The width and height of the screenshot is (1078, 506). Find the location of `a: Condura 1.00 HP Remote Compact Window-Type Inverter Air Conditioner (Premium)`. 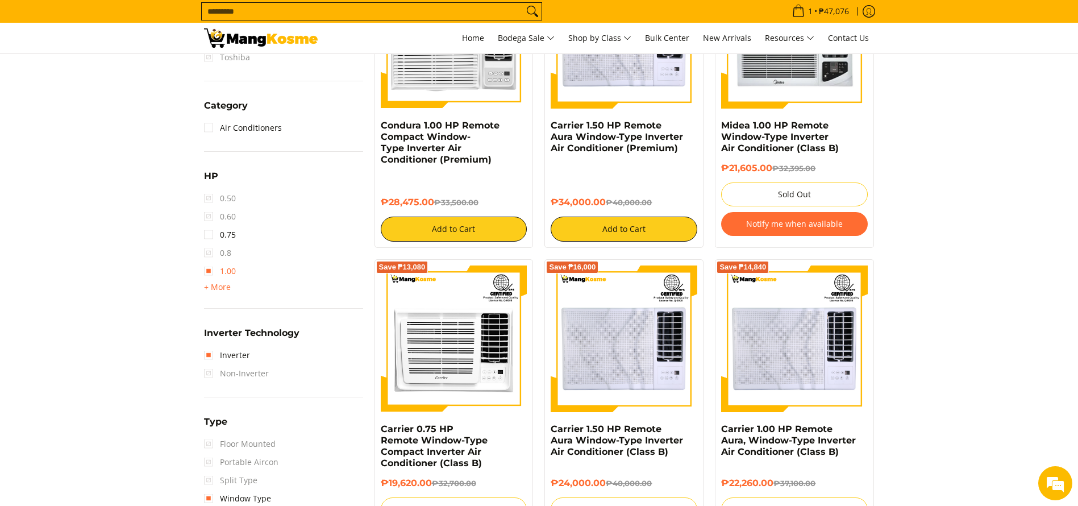

a: Condura 1.00 HP Remote Compact Window-Type Inverter Air Conditioner (Premium) is located at coordinates (440, 142).